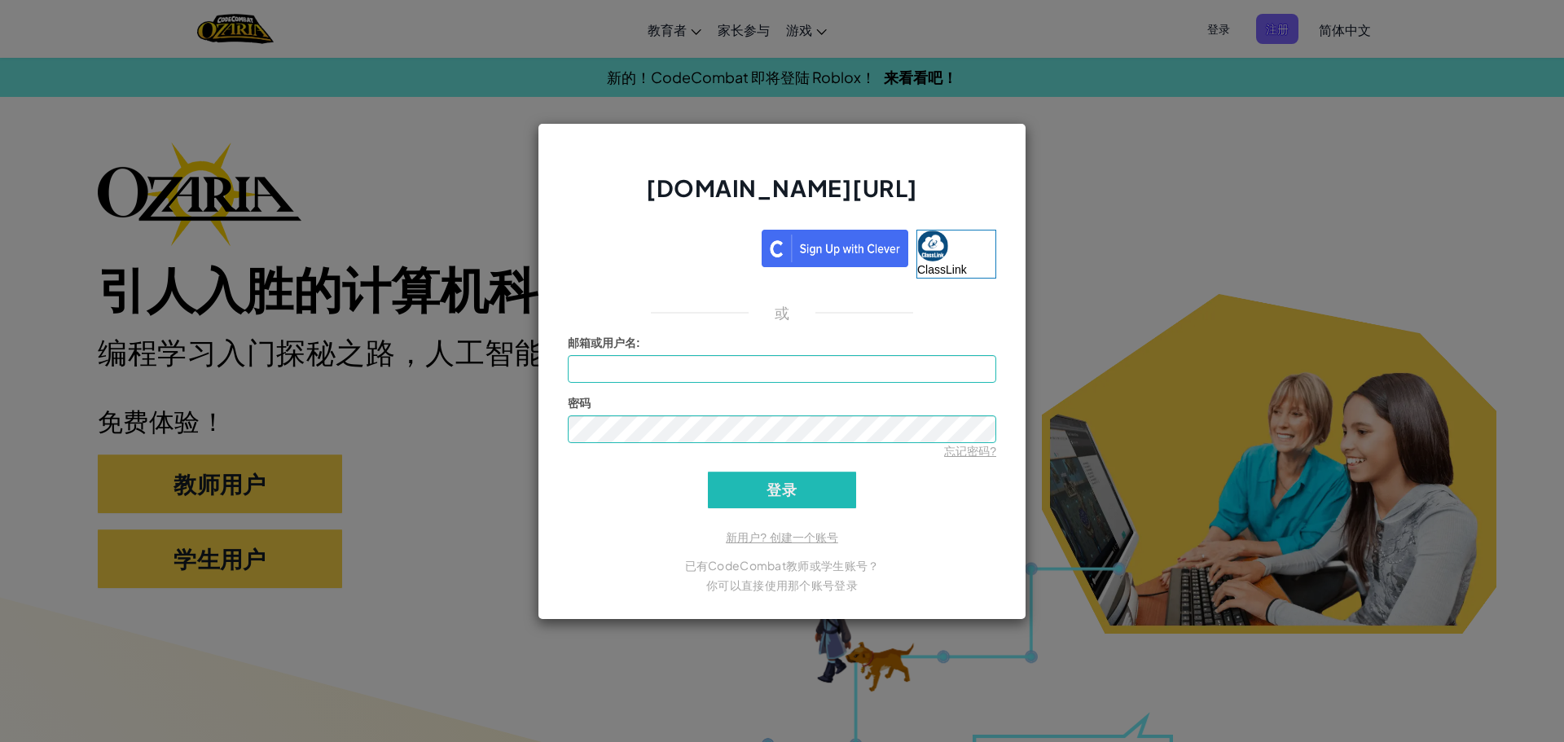 The height and width of the screenshot is (742, 1564). What do you see at coordinates (932, 246) in the screenshot?
I see `img: classlink-logo-small.png` at bounding box center [932, 246].